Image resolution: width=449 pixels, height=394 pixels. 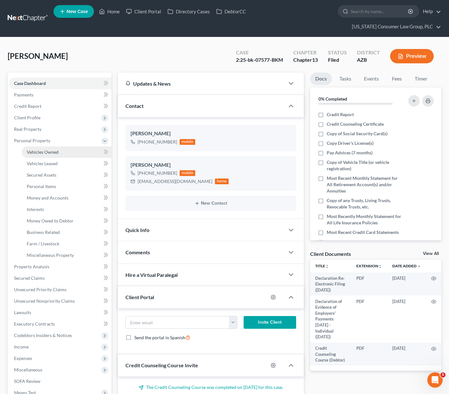 What do you see at coordinates (365, 166) in the screenshot?
I see `span: Copy of Vehicle Title (or vehicle registration)` at bounding box center [365, 166].